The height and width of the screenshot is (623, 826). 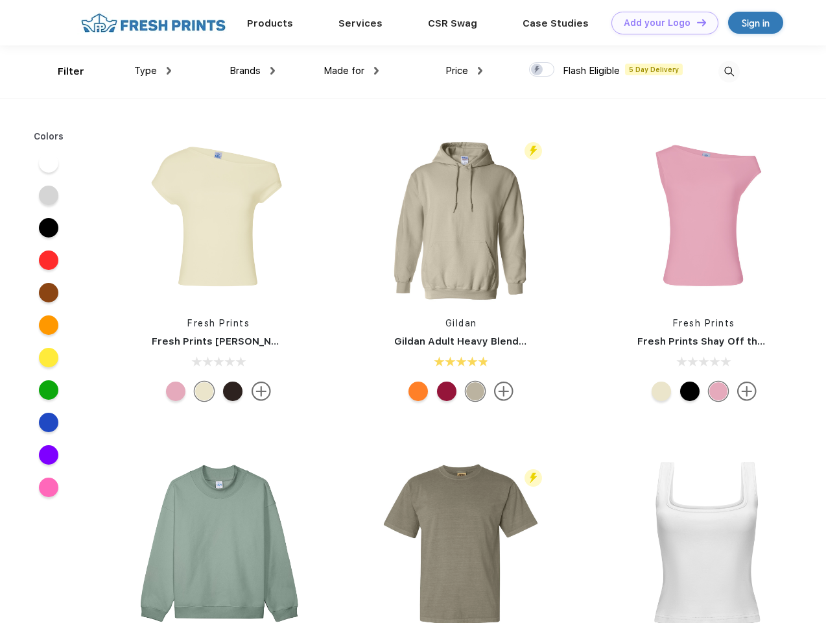 I want to click on a: Gildan, so click(x=461, y=323).